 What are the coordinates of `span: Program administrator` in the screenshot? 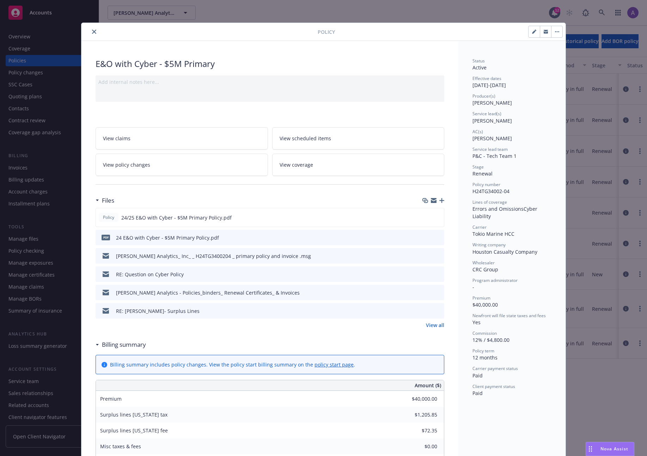 It's located at (495, 280).